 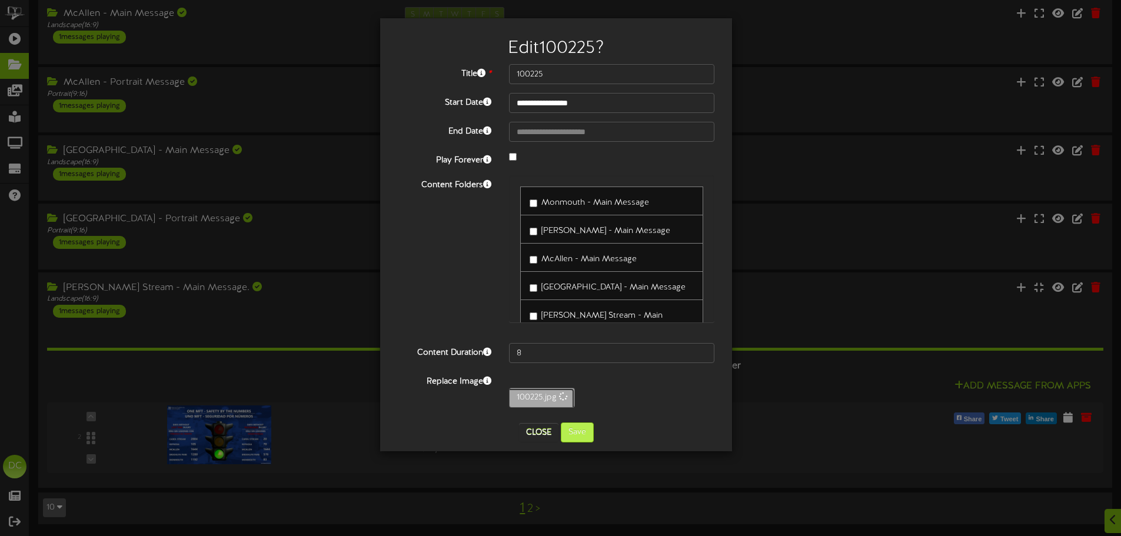 What do you see at coordinates (444, 129) in the screenshot?
I see `label: End Date` at bounding box center [444, 129].